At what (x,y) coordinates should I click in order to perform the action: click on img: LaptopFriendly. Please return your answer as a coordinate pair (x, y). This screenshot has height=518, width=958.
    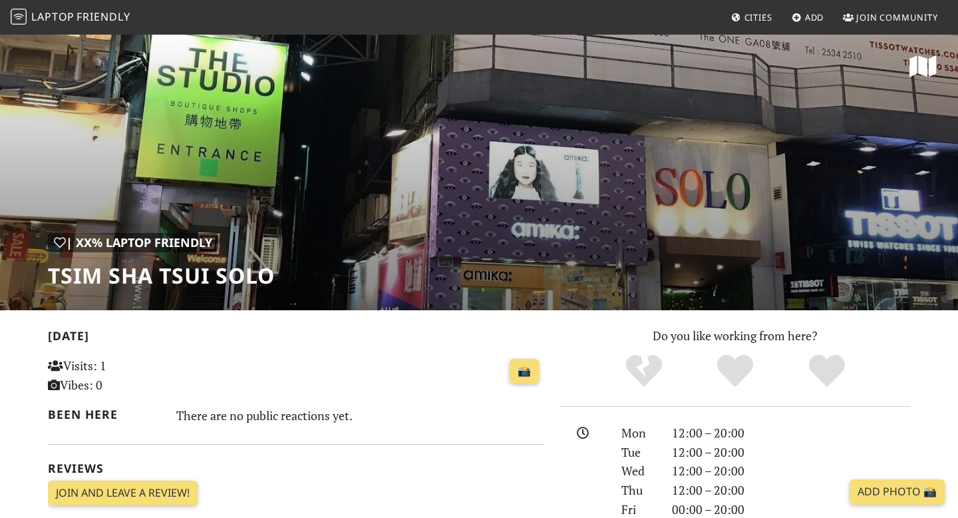
    Looking at the image, I should click on (19, 17).